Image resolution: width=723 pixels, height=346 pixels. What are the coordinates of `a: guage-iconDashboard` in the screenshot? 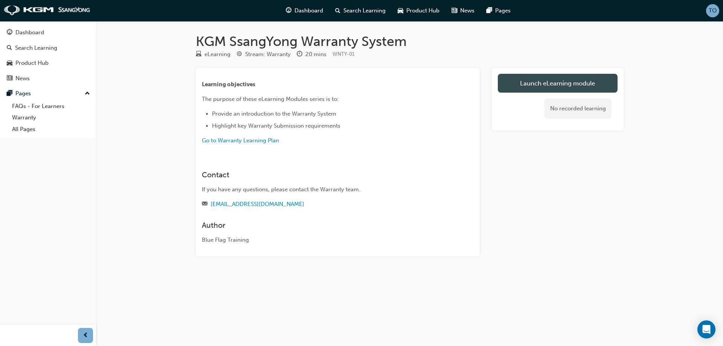 It's located at (304, 11).